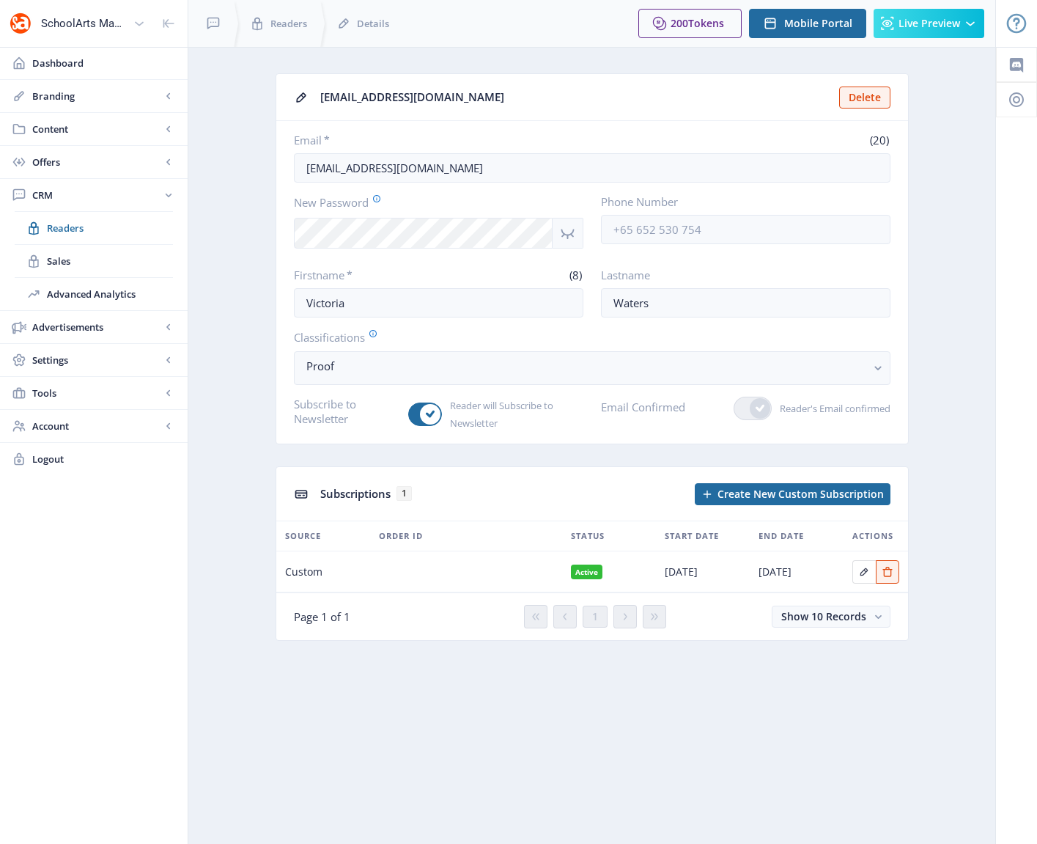  I want to click on a: Readers, so click(94, 228).